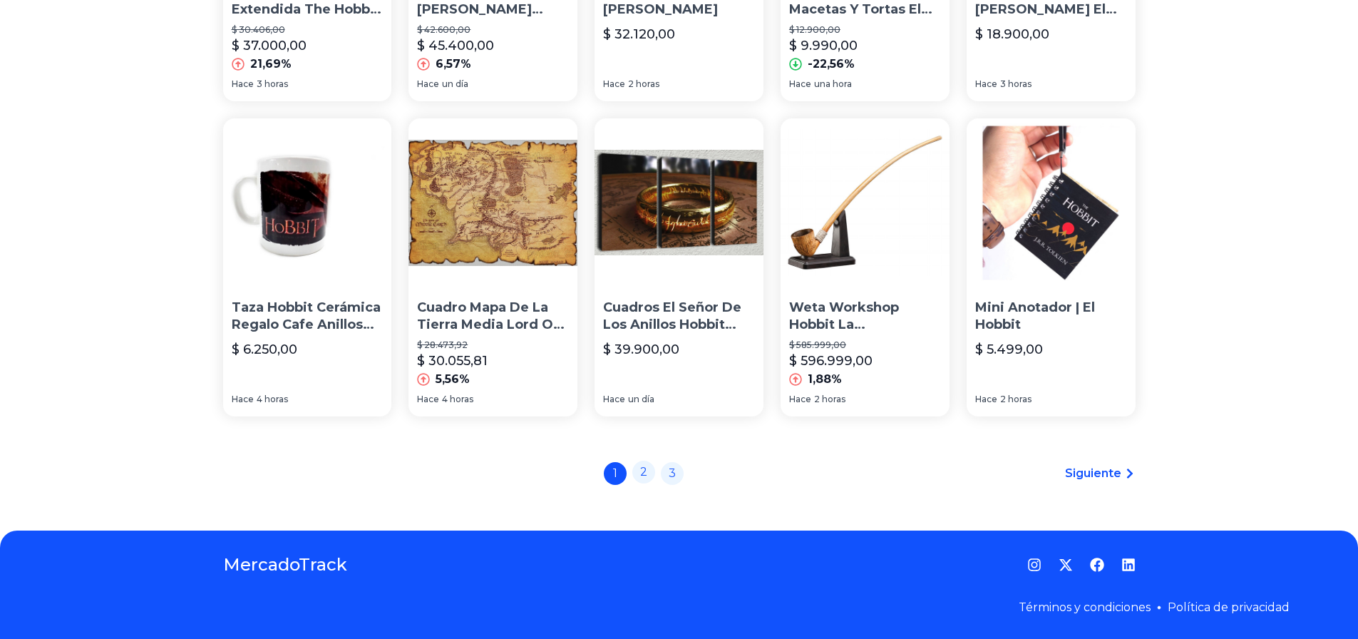 Image resolution: width=1358 pixels, height=639 pixels. Describe the element at coordinates (1008, 349) in the screenshot. I see `p: $ 5.499,00` at that location.